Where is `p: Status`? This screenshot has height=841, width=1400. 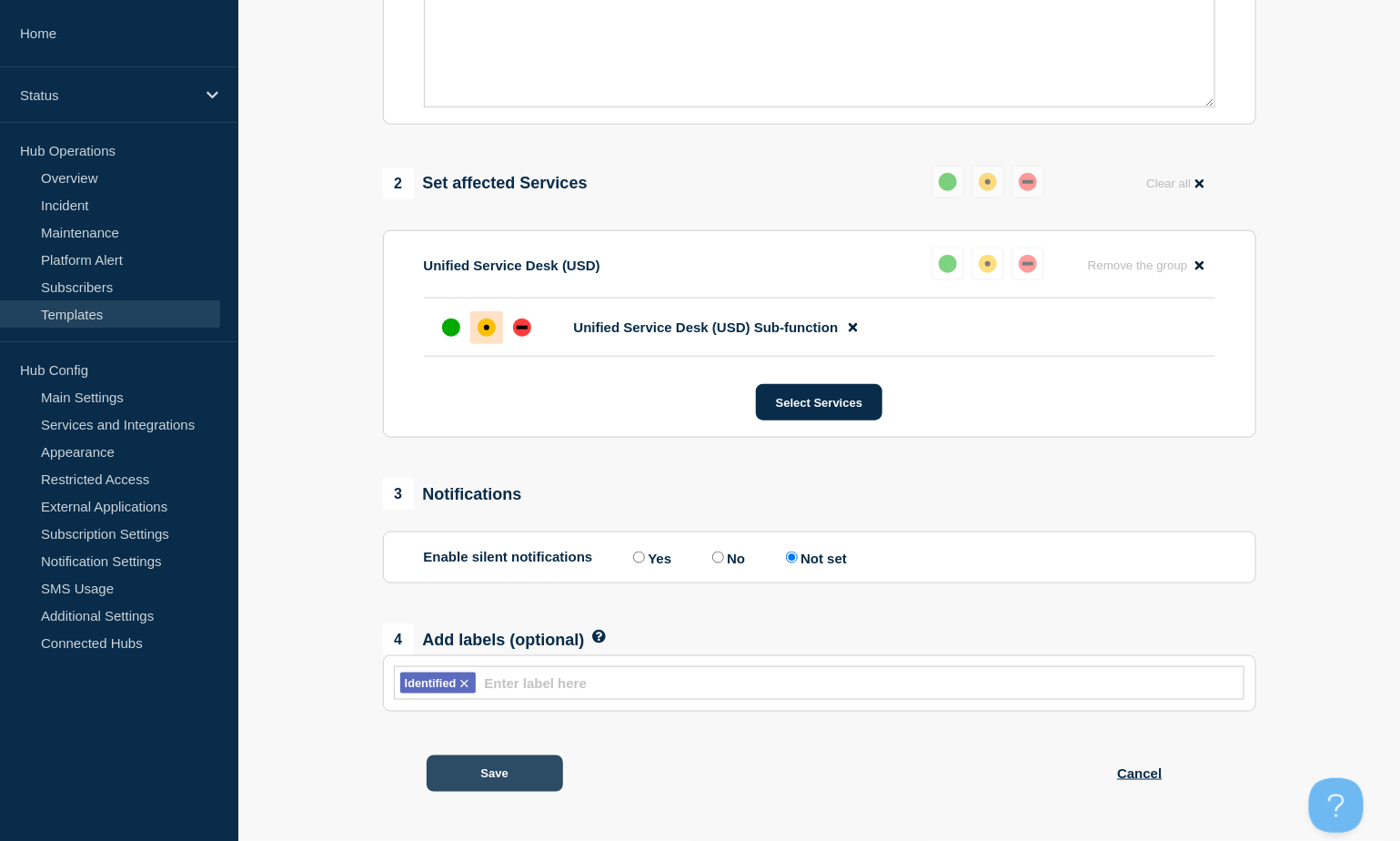 p: Status is located at coordinates (108, 95).